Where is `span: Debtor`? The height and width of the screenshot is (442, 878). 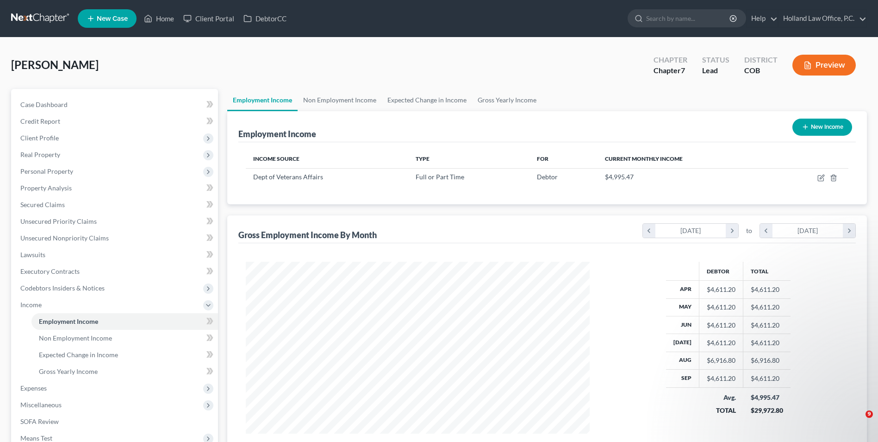 span: Debtor is located at coordinates (547, 176).